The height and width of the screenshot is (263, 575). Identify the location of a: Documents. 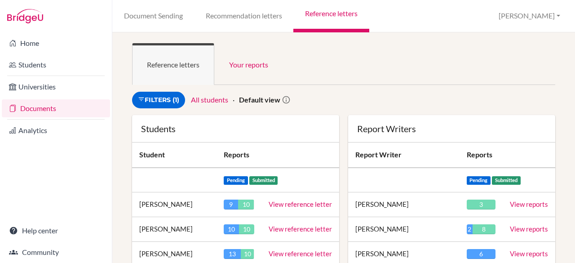
(56, 108).